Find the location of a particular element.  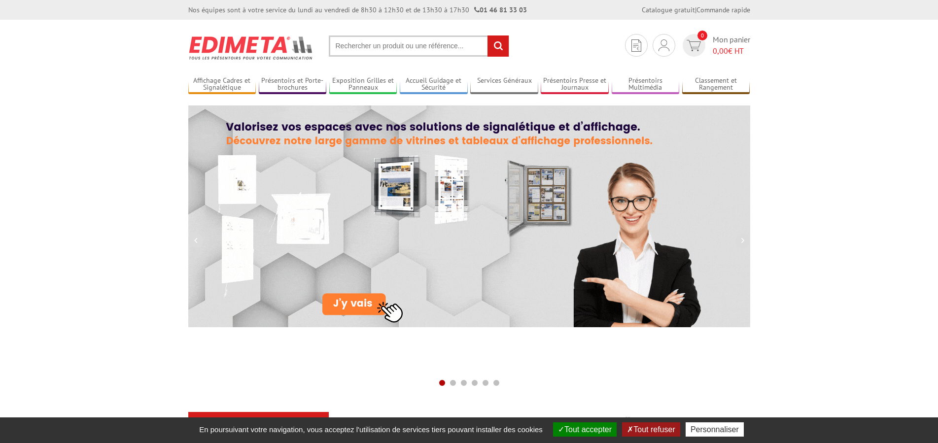

span: 0 is located at coordinates (703, 36).